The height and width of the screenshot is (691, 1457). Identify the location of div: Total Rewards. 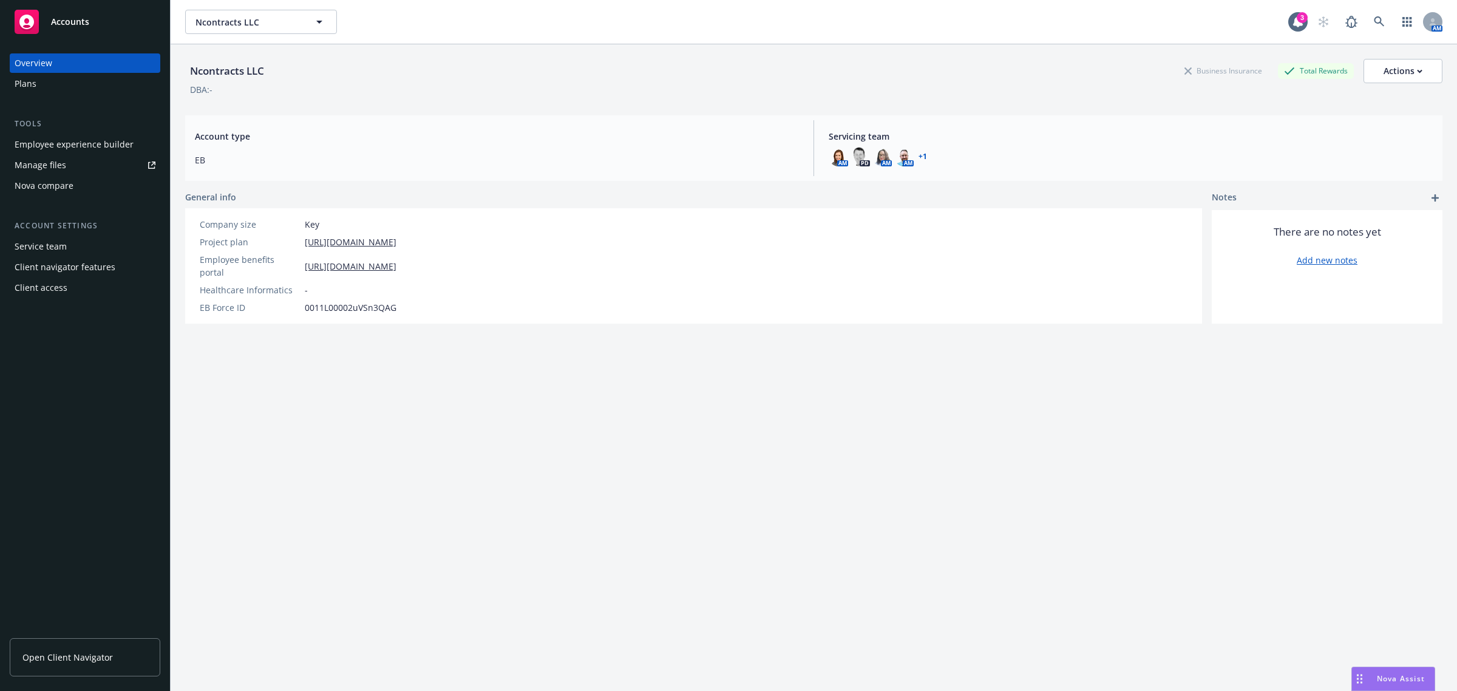
(1315, 70).